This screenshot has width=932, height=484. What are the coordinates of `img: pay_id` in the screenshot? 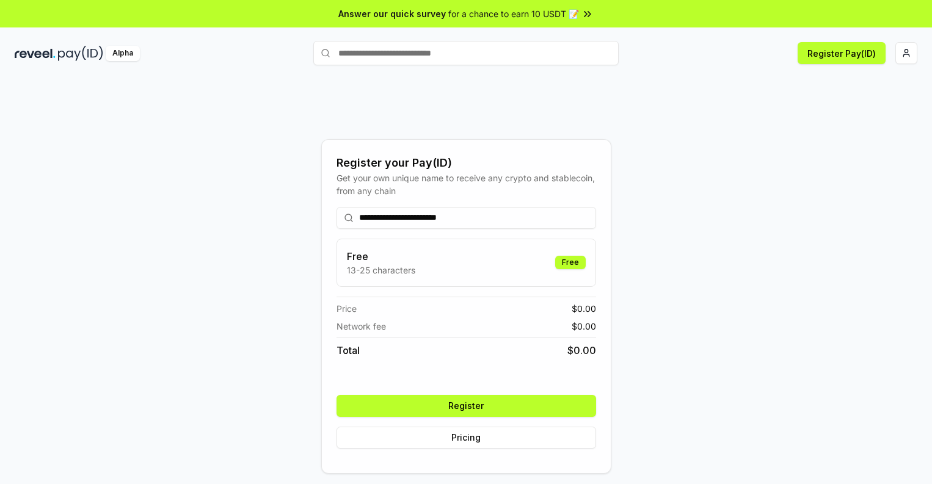 It's located at (81, 53).